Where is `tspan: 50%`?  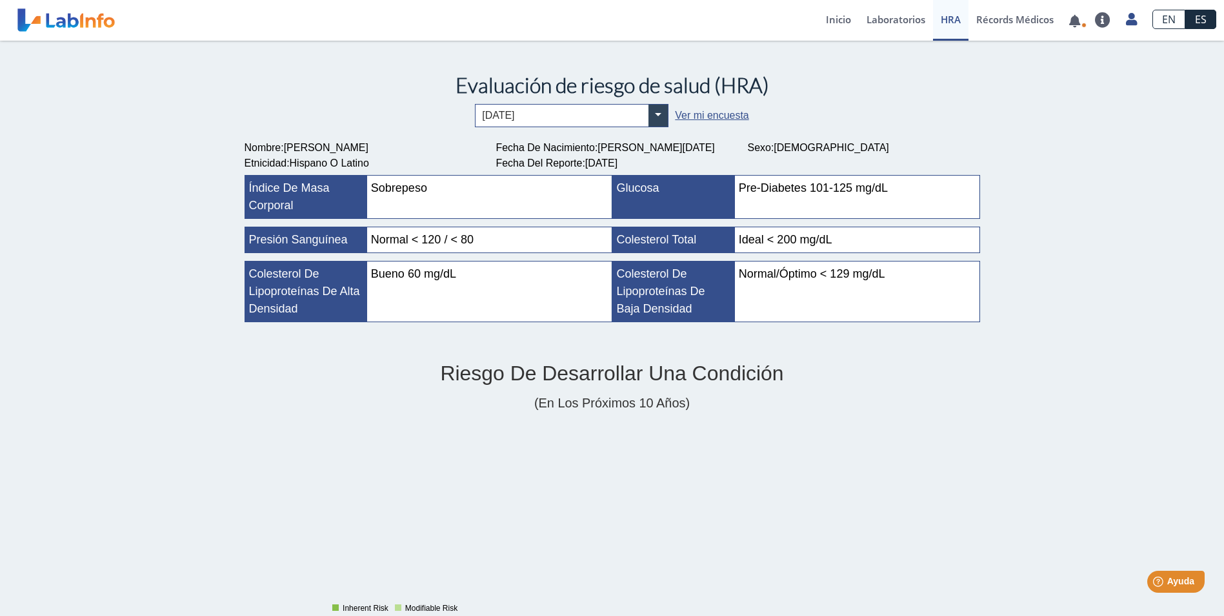 tspan: 50% is located at coordinates (632, 587).